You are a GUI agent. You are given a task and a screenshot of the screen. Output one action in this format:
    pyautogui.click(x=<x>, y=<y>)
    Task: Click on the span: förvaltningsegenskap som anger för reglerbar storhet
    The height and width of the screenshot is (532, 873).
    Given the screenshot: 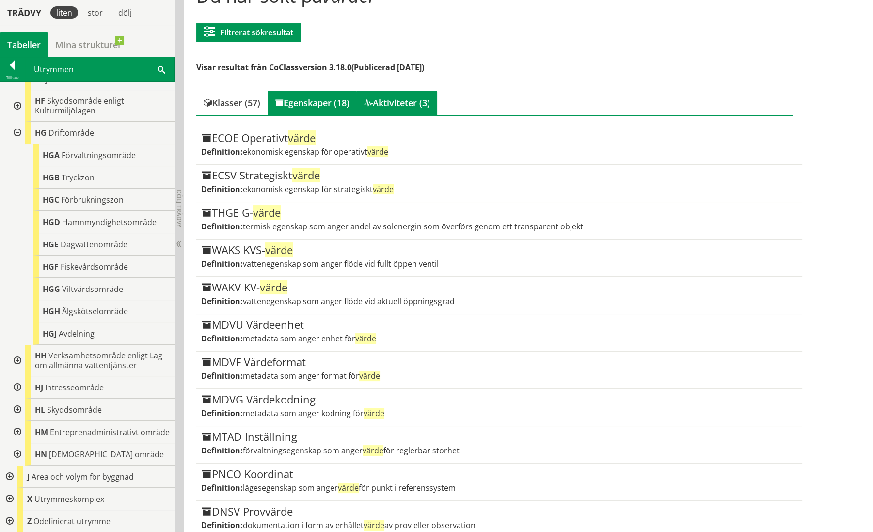 What is the action you would take?
    pyautogui.click(x=351, y=450)
    